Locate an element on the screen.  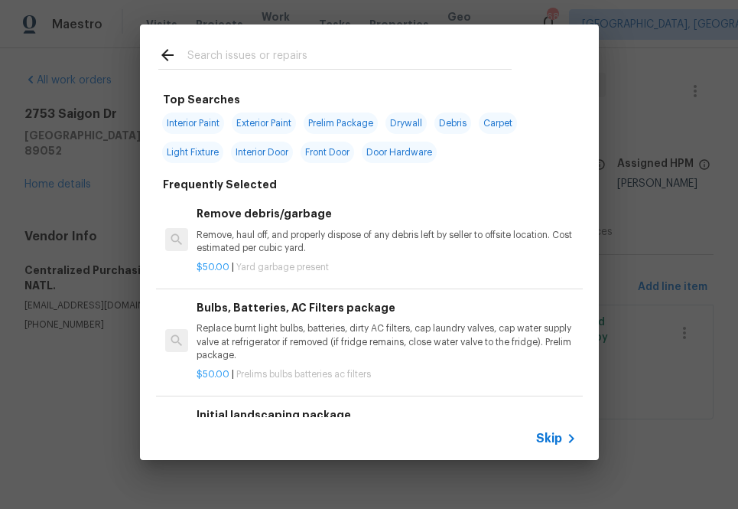
span: Carpet is located at coordinates (498, 123).